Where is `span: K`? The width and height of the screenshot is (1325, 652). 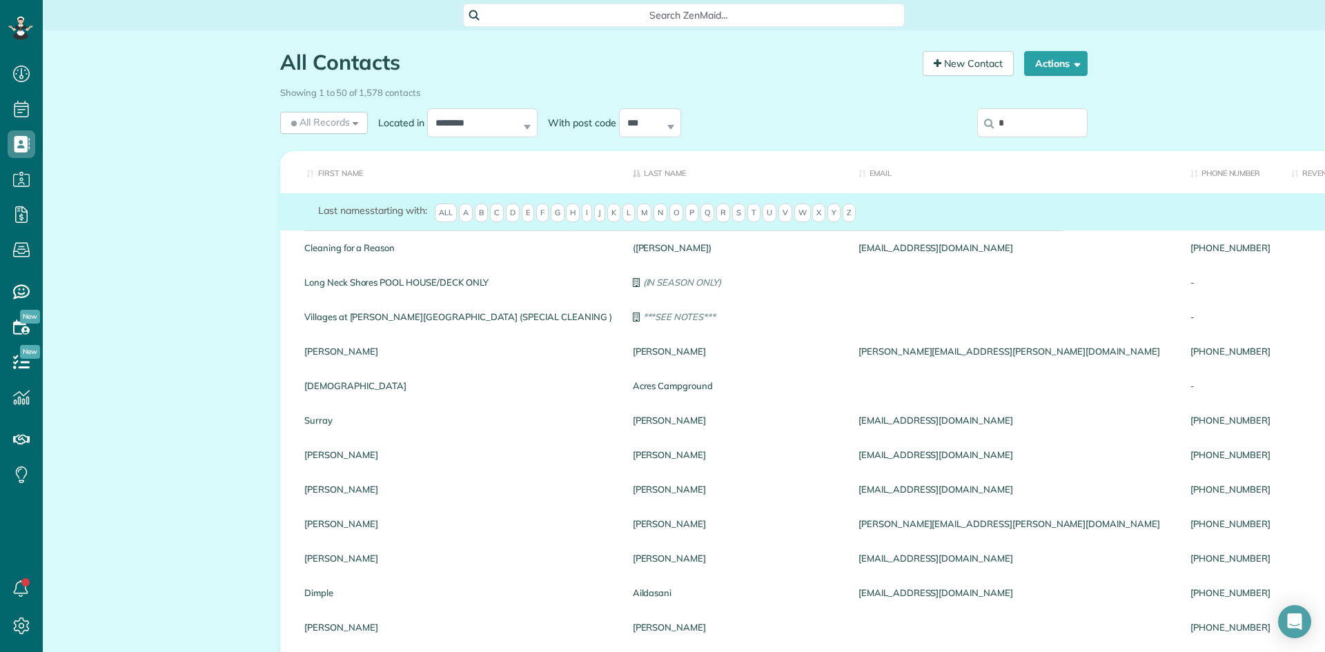 span: K is located at coordinates (614, 213).